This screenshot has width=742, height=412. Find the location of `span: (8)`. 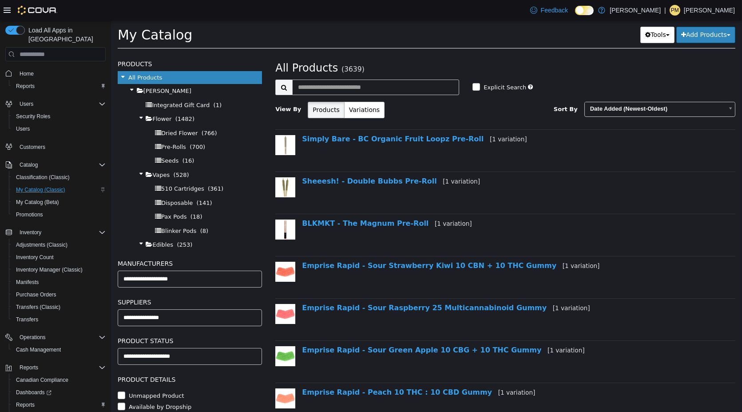

span: (8) is located at coordinates (93, 210).